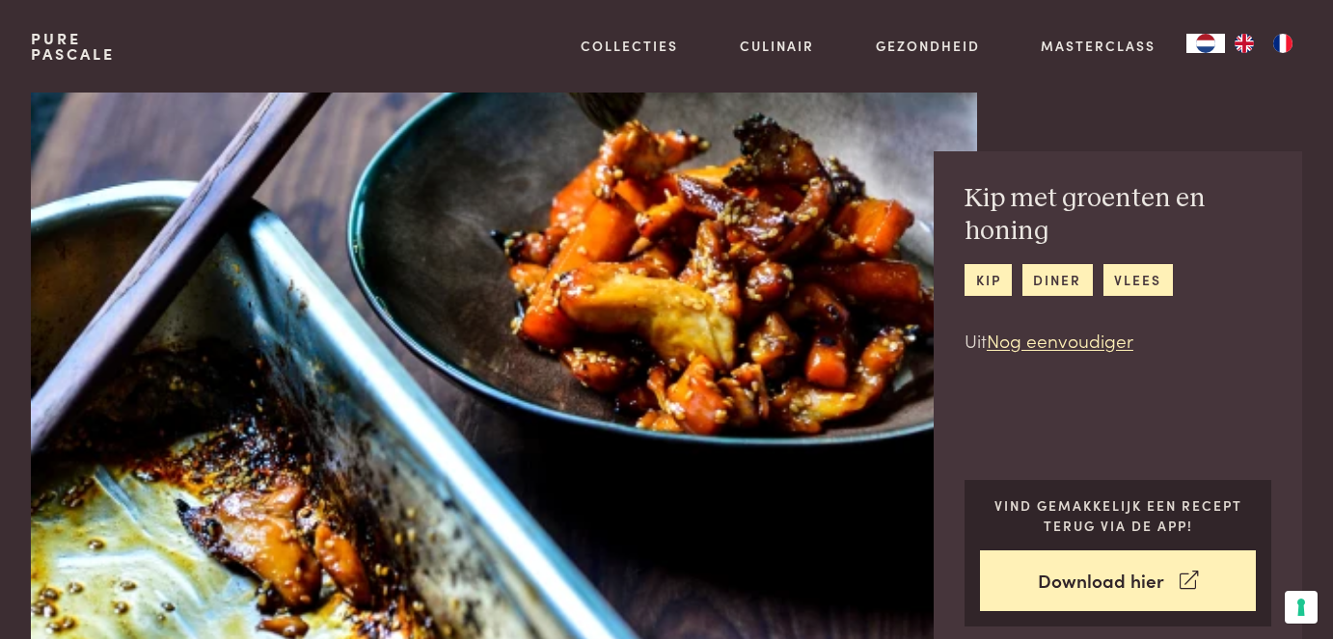 This screenshot has height=639, width=1333. I want to click on h2: Kip met groenten en honing, so click(1117, 215).